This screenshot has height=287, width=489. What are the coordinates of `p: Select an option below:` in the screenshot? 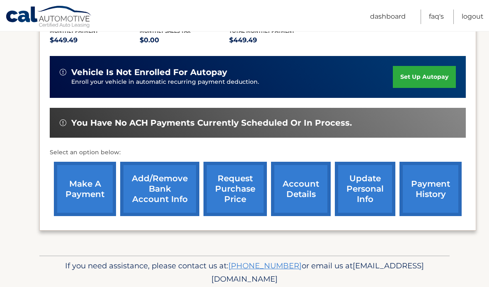 It's located at (258, 152).